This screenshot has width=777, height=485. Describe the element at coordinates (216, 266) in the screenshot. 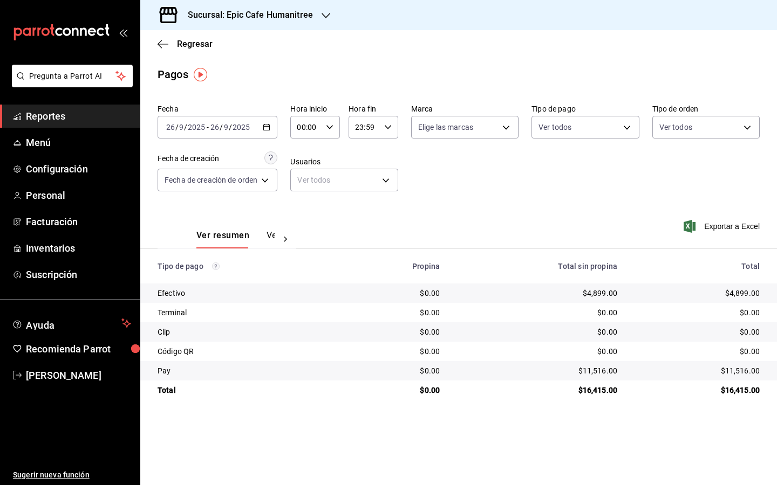

I see `svg: Los pagos realizados con Pay y otras terminales son montos brutos.` at that location.